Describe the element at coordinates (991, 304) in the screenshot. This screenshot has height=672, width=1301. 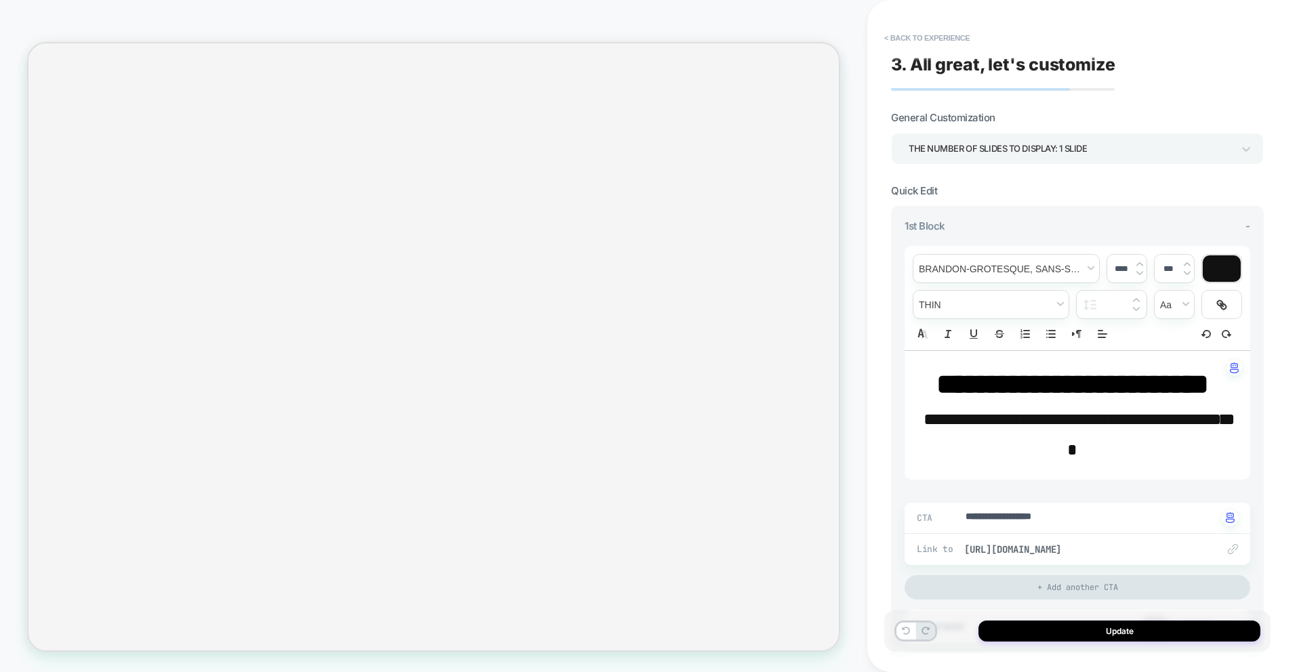
I see `span: fontWeight` at that location.